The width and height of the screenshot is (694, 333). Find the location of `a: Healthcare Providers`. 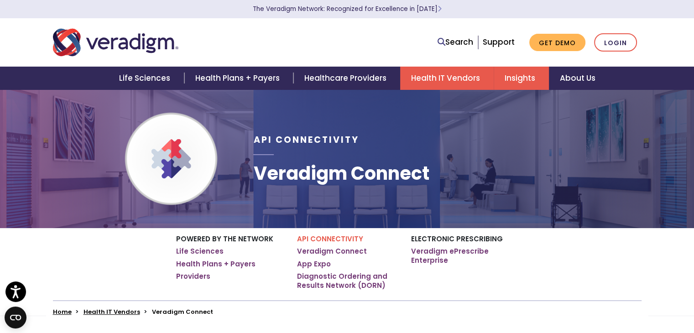

a: Healthcare Providers is located at coordinates (347, 78).